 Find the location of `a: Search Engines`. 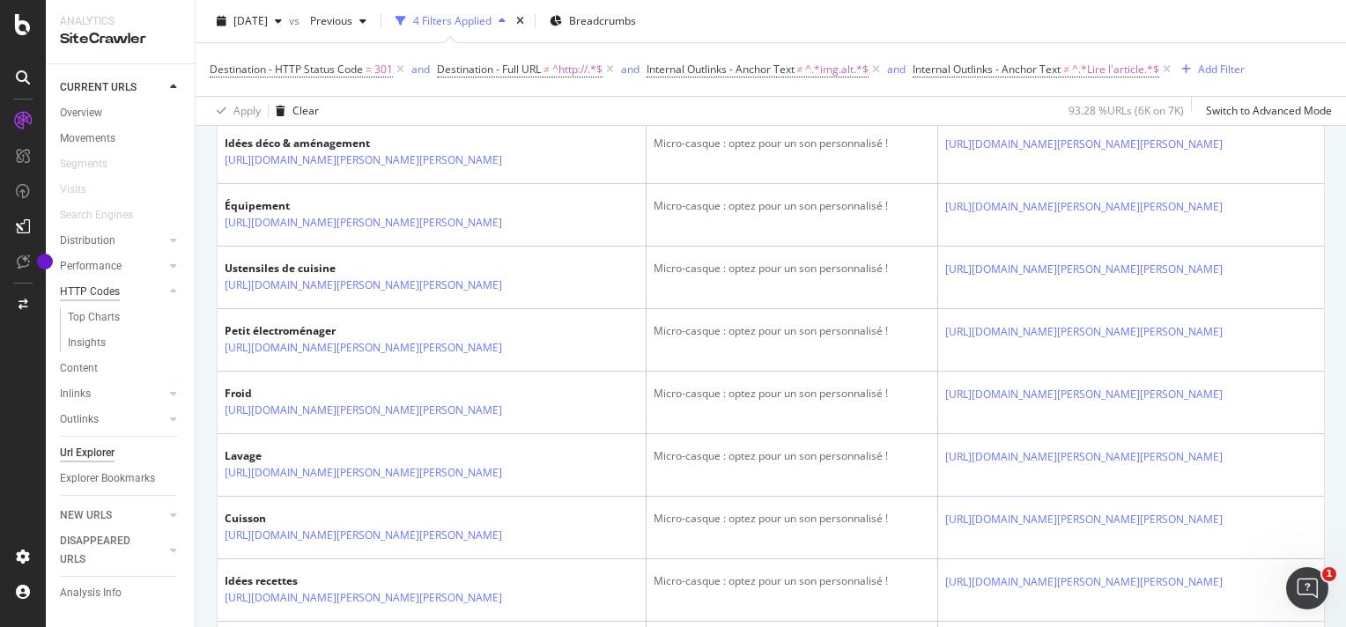

a: Search Engines is located at coordinates (105, 215).